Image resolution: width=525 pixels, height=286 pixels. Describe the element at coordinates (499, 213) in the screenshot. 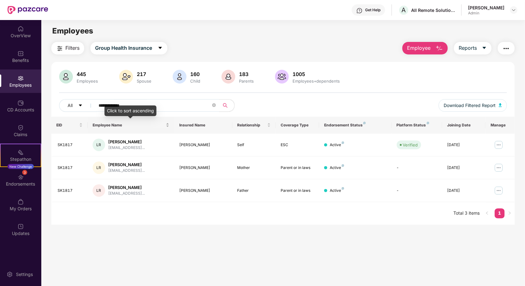

I see `li: 1` at that location.